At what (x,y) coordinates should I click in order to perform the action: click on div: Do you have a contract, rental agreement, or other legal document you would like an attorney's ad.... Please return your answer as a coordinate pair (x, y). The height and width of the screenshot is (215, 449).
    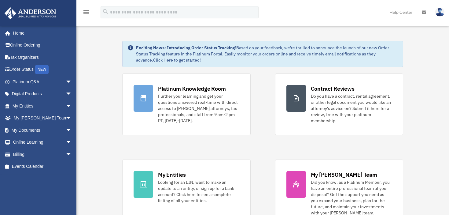
    Looking at the image, I should click on (351, 108).